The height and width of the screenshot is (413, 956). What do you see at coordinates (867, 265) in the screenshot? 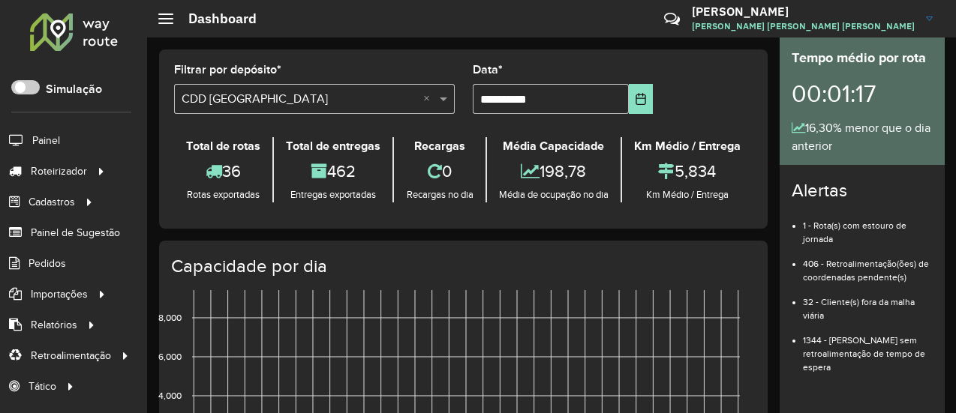
I see `li: 406 - Retroalimentação(ões) de coordenadas pendente(s)` at bounding box center [867, 265].